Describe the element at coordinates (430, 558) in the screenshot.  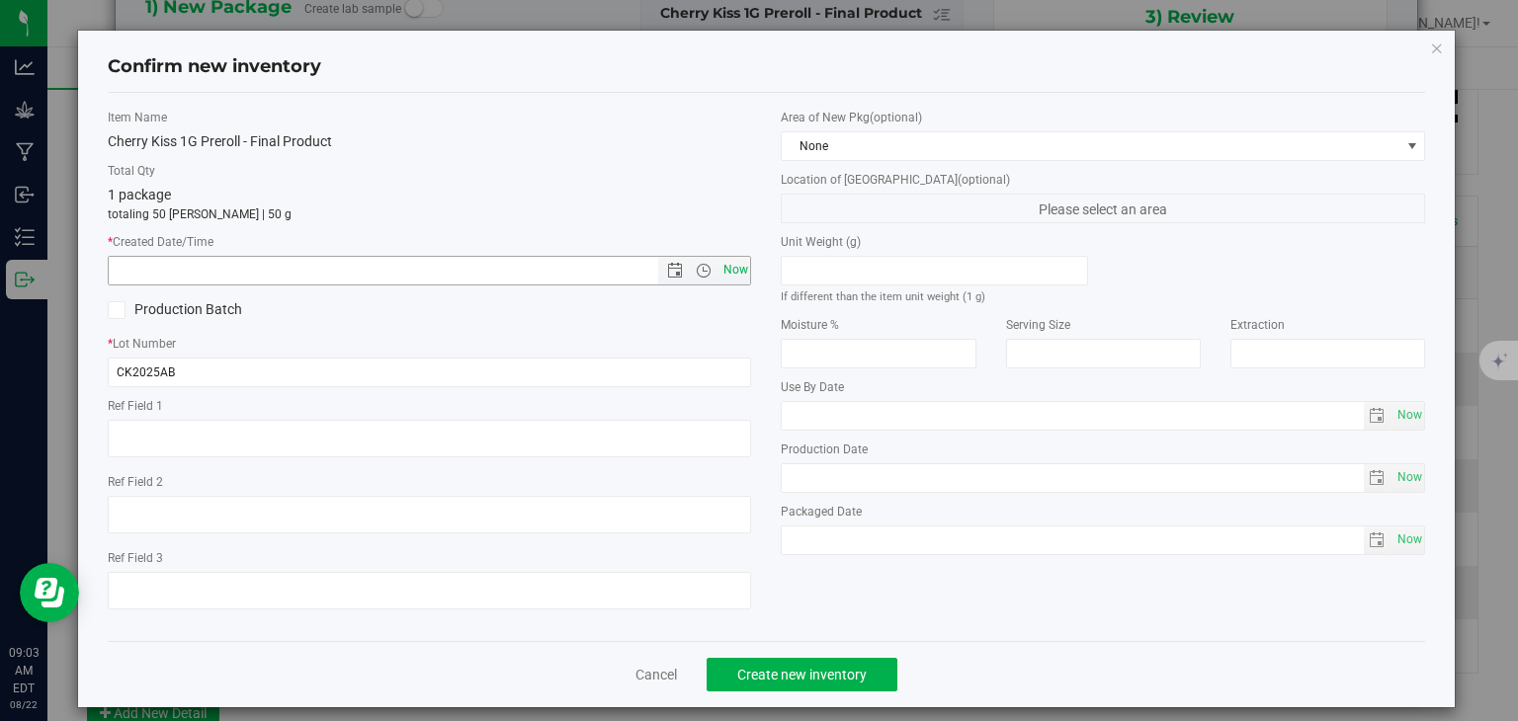
I see `label: Ref Field 3` at that location.